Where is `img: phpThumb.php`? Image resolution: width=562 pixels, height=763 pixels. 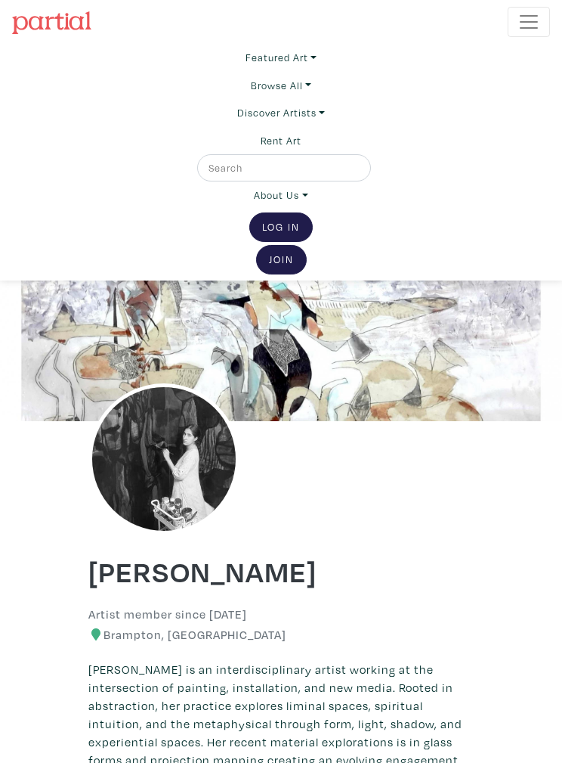 img: phpThumb.php is located at coordinates (164, 459).